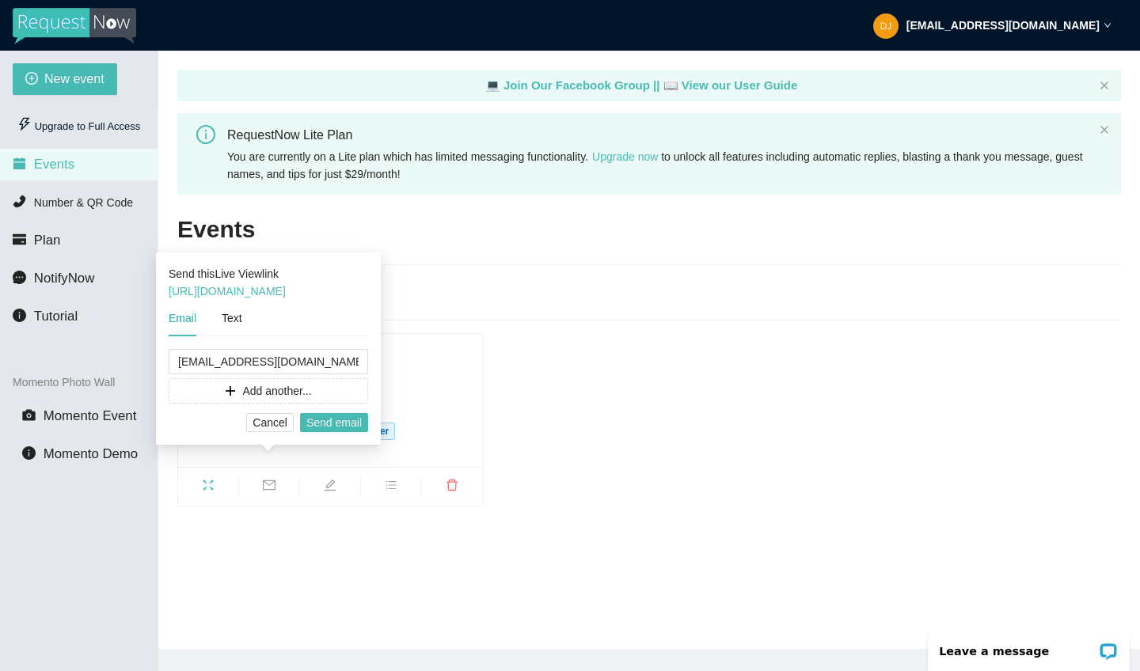  I want to click on a: laptop Join Our Facebook Group ||, so click(574, 85).